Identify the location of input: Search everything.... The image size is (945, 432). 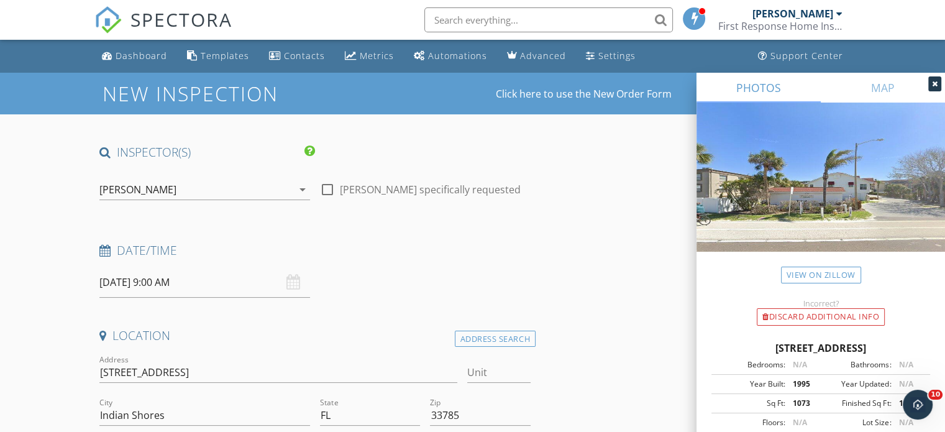
(549, 20).